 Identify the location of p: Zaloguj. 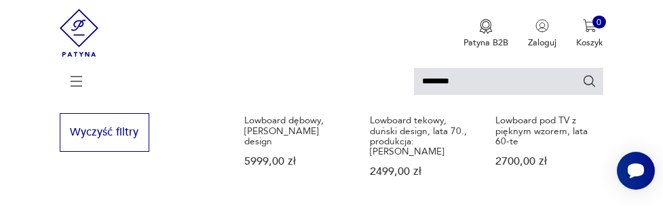
(542, 43).